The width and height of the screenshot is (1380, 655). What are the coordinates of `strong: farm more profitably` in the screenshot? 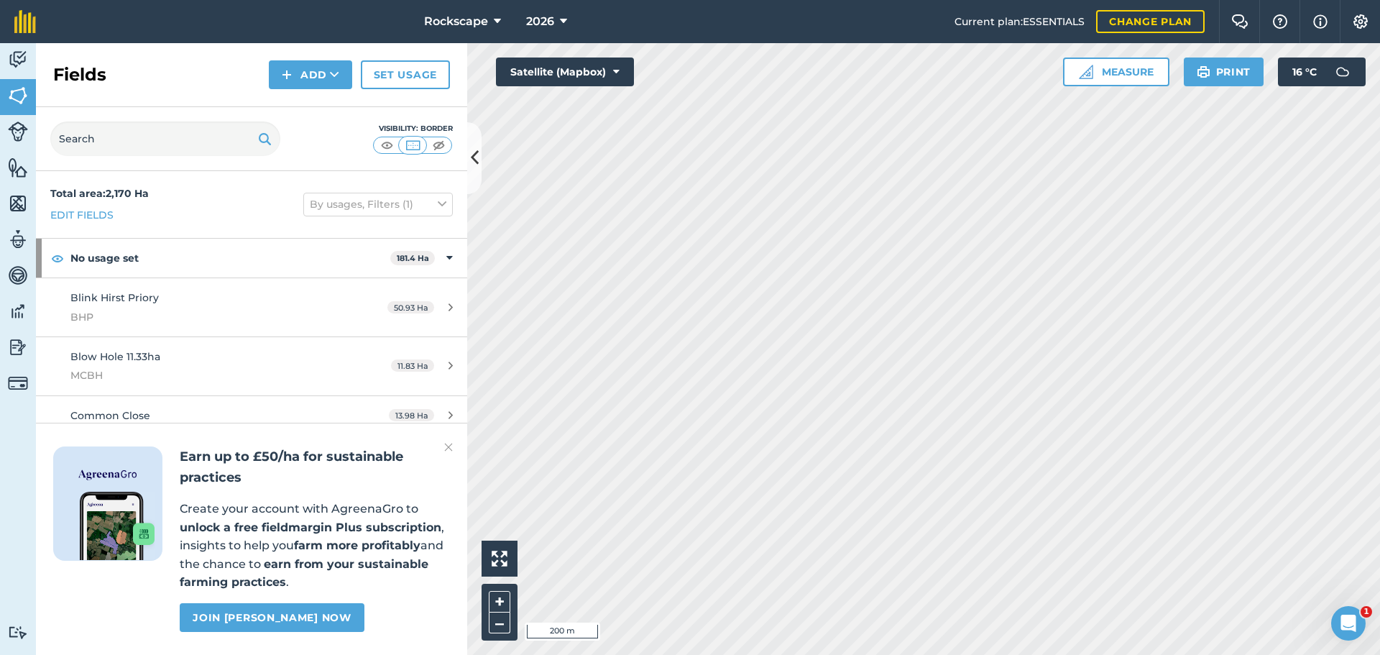 It's located at (357, 545).